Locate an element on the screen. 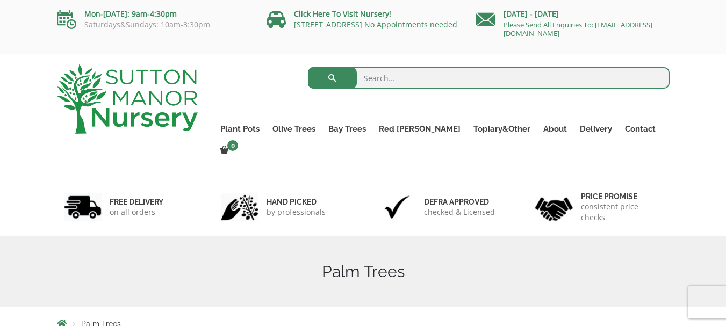 Image resolution: width=726 pixels, height=326 pixels. a: Olive Trees is located at coordinates (294, 129).